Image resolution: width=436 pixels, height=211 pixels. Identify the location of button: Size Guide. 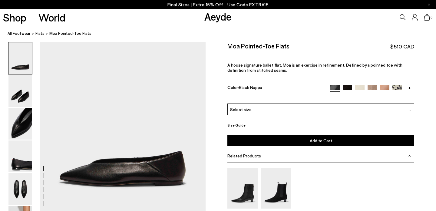
(236, 125).